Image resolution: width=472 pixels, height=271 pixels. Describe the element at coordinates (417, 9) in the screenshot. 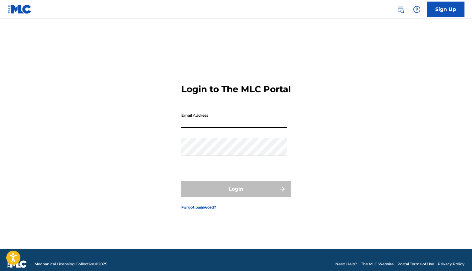

I see `div: Help` at that location.